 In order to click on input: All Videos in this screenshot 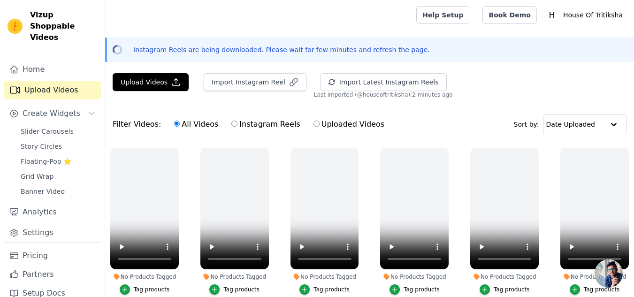, I will do `click(176, 123)`.